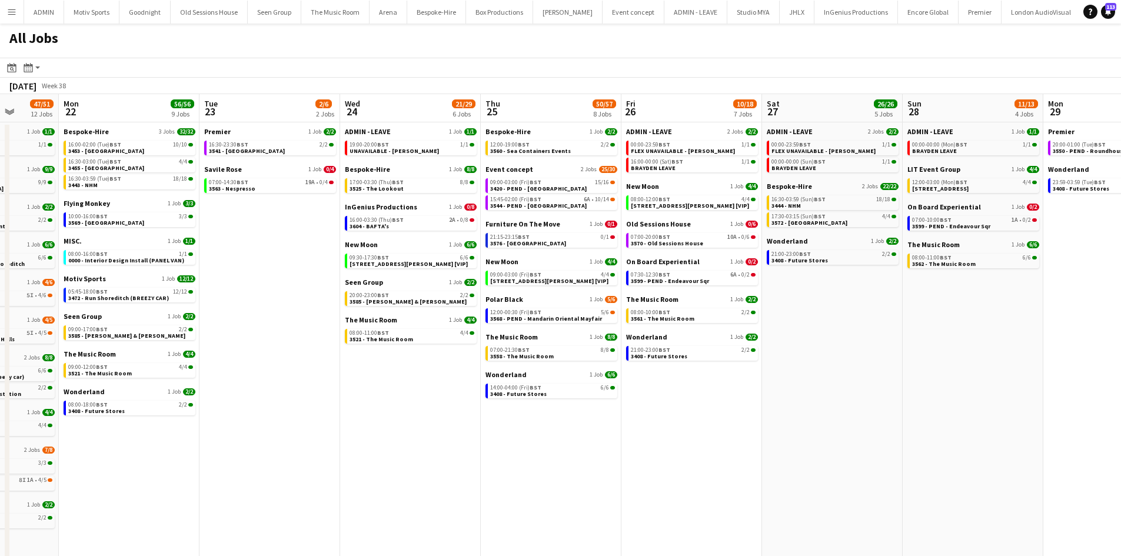 The width and height of the screenshot is (1121, 556). What do you see at coordinates (369, 226) in the screenshot?
I see `span: 3604 - BAFTA's` at bounding box center [369, 226].